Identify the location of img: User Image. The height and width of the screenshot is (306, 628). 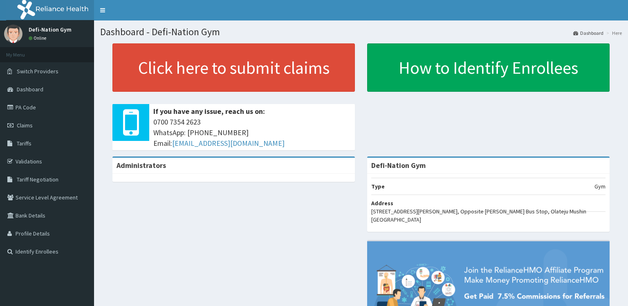
(13, 34).